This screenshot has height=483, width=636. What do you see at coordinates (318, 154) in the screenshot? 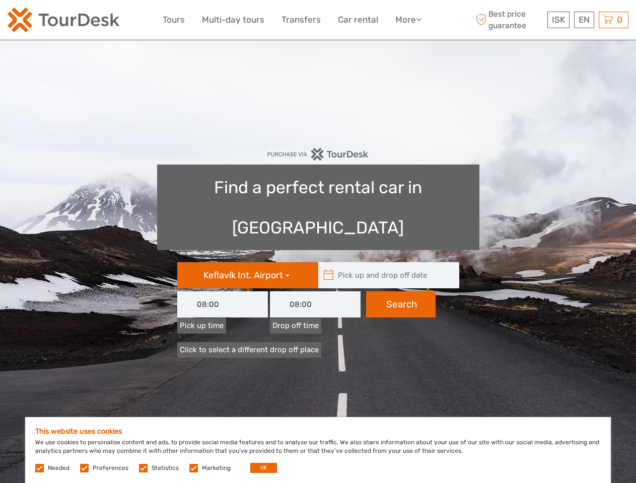
I see `img: PurchaseViaTourDesk.png` at bounding box center [318, 154].